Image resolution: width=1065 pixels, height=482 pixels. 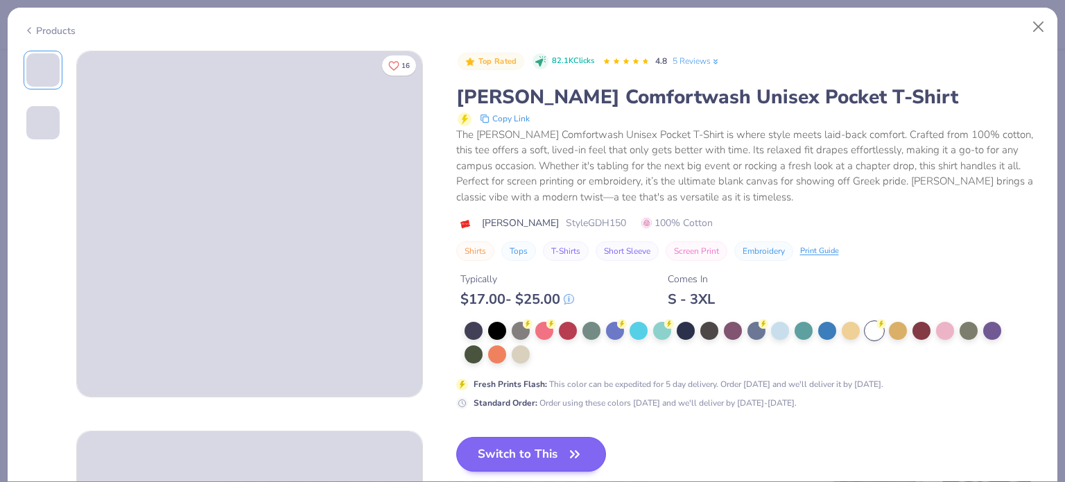 I want to click on div: S - 3XL, so click(x=691, y=299).